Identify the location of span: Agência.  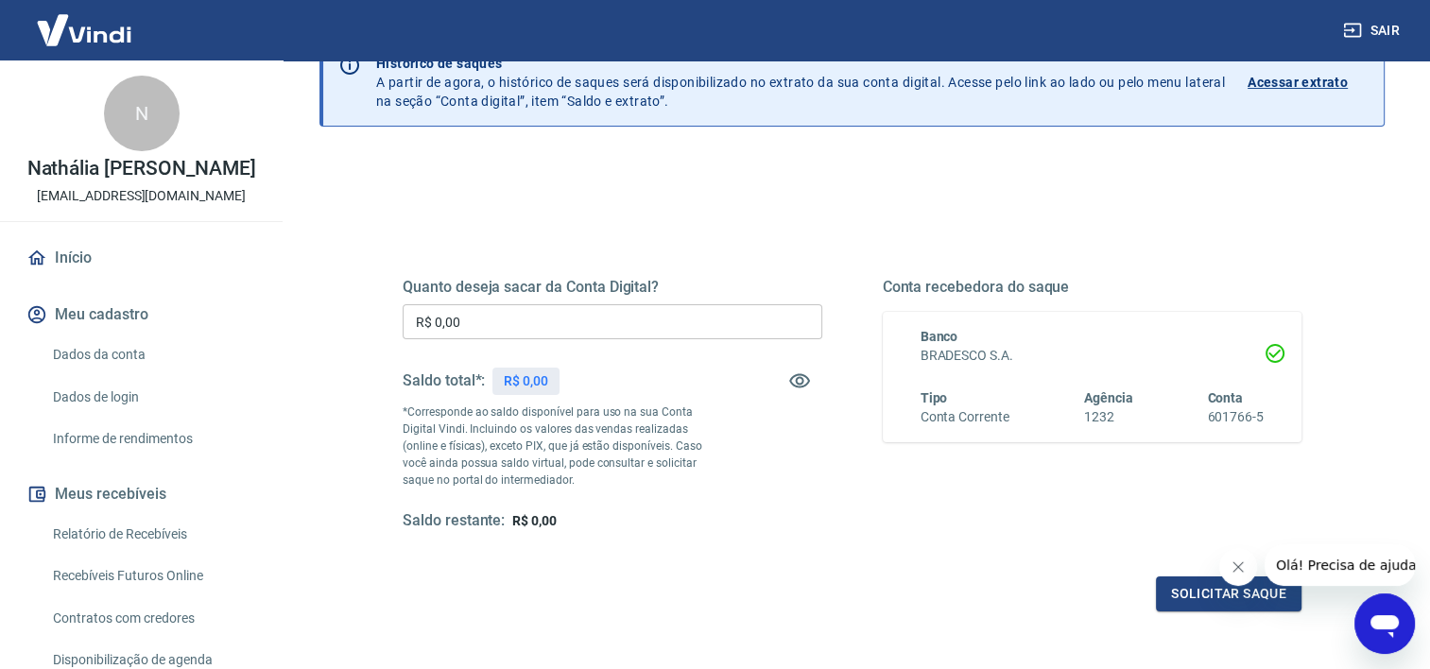
(1109, 398).